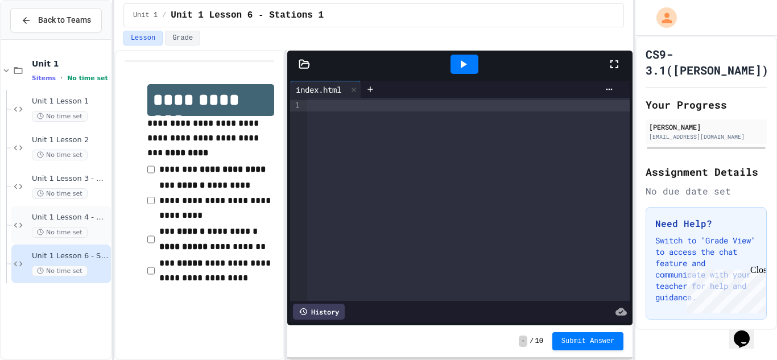 The image size is (777, 360). I want to click on span: Back to Teams, so click(64, 20).